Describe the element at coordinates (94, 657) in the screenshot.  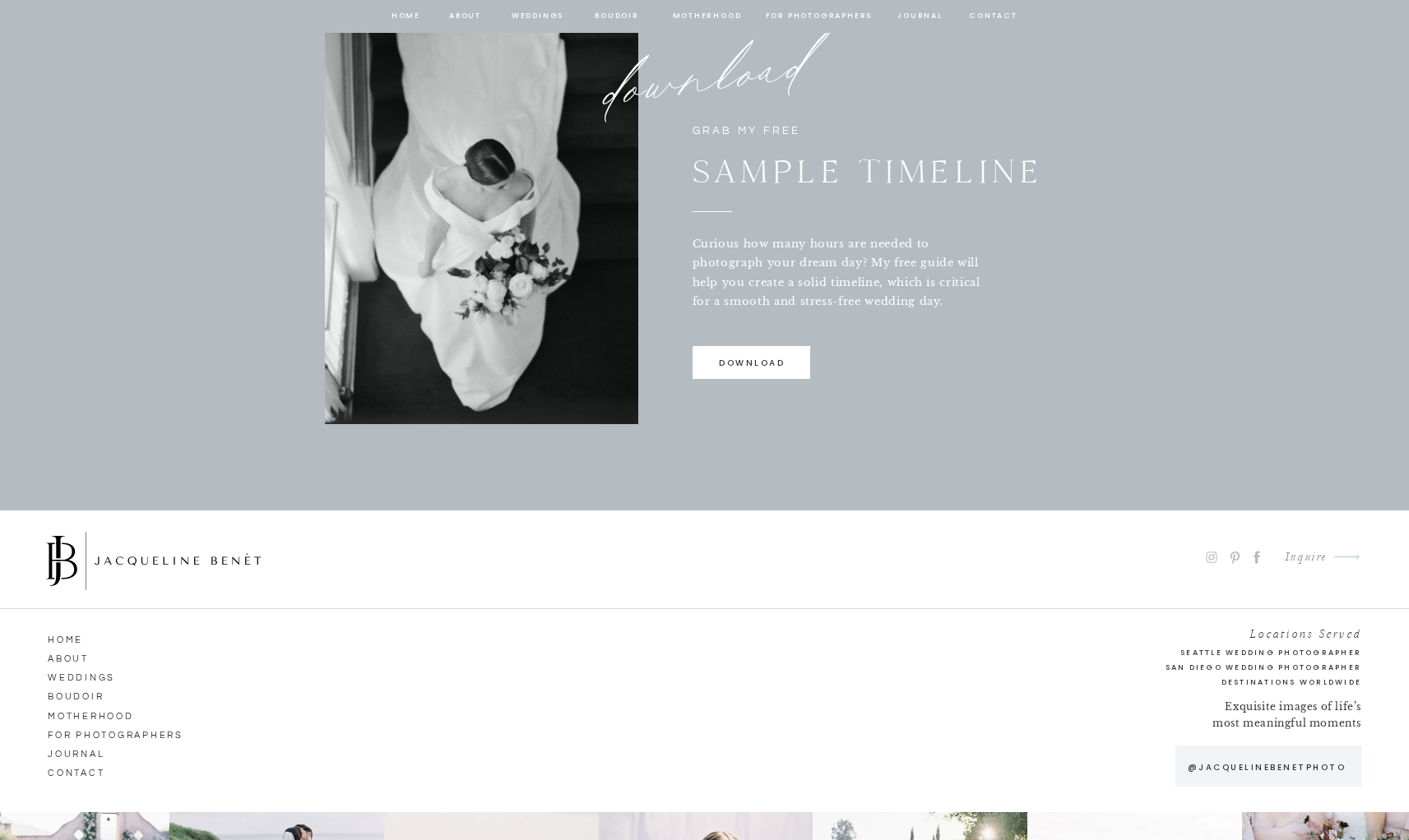
I see `a: ABOUT` at that location.